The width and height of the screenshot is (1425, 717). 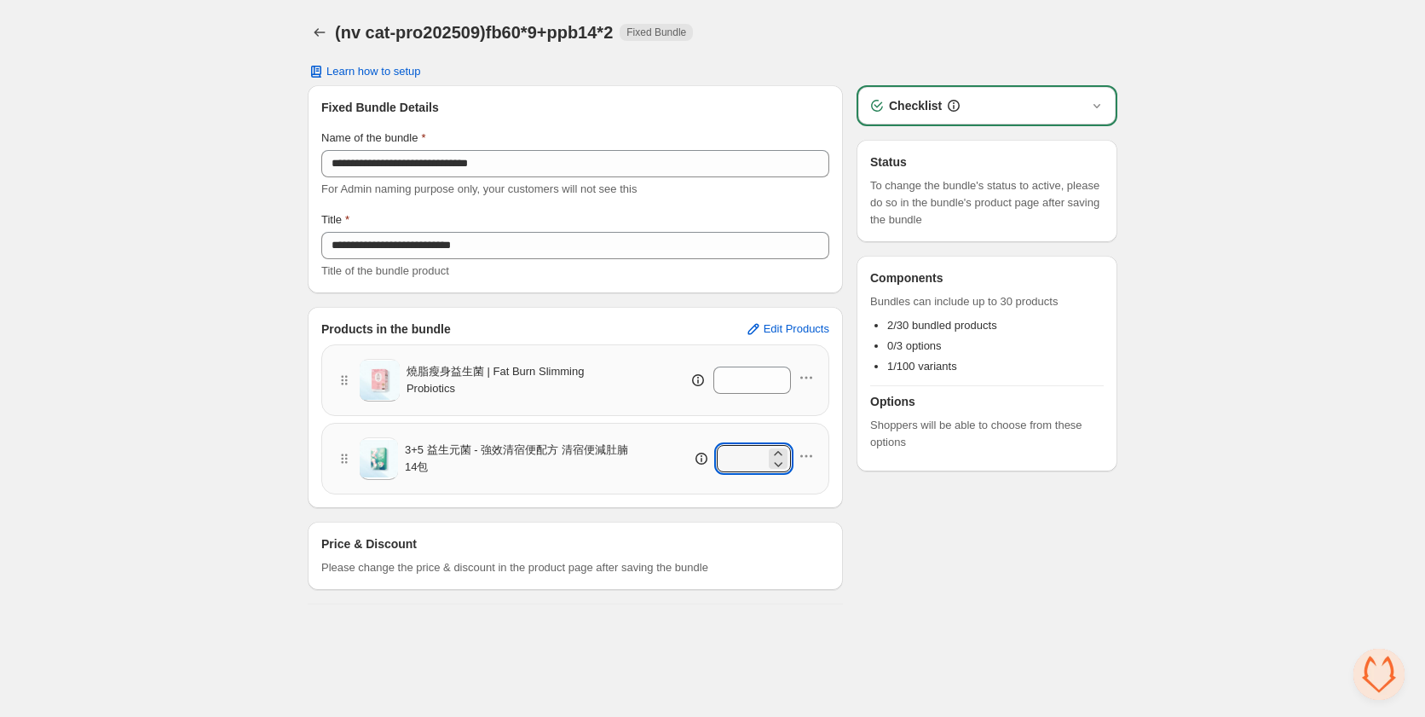 What do you see at coordinates (656, 32) in the screenshot?
I see `span: Fixed Bundle` at bounding box center [656, 32].